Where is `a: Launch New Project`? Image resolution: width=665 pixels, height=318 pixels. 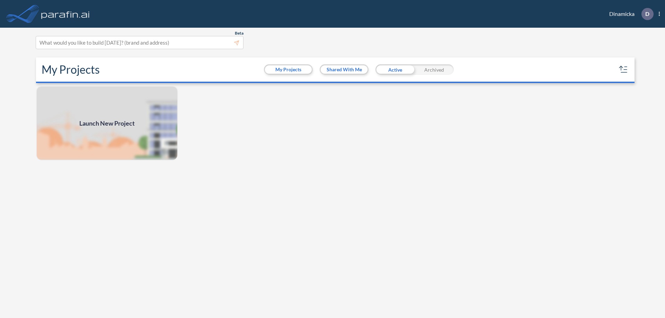
a: Launch New Project is located at coordinates (107, 123).